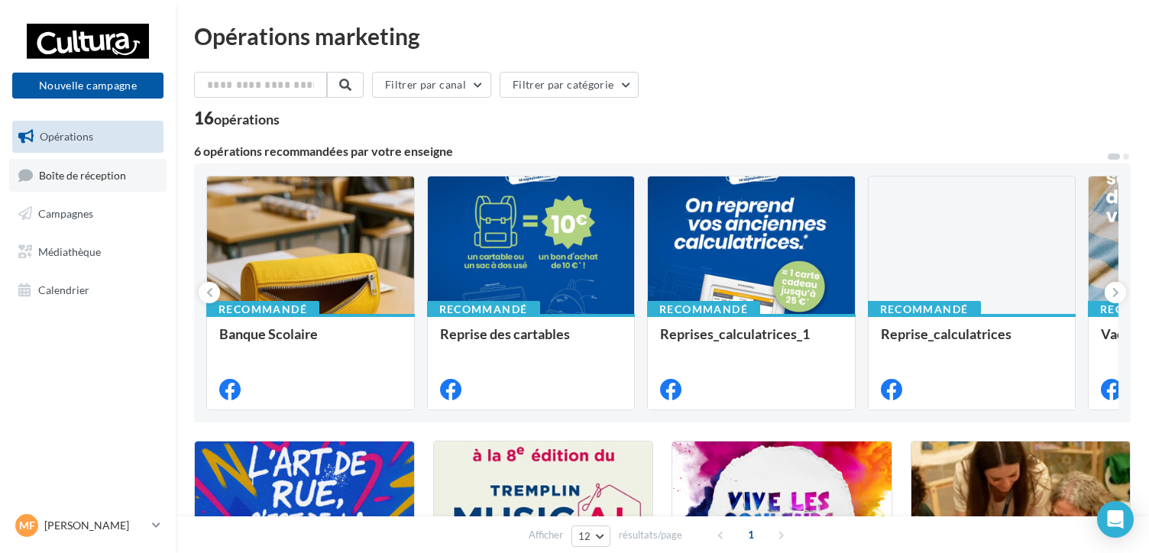  Describe the element at coordinates (268, 334) in the screenshot. I see `span: Banque Scolaire` at that location.